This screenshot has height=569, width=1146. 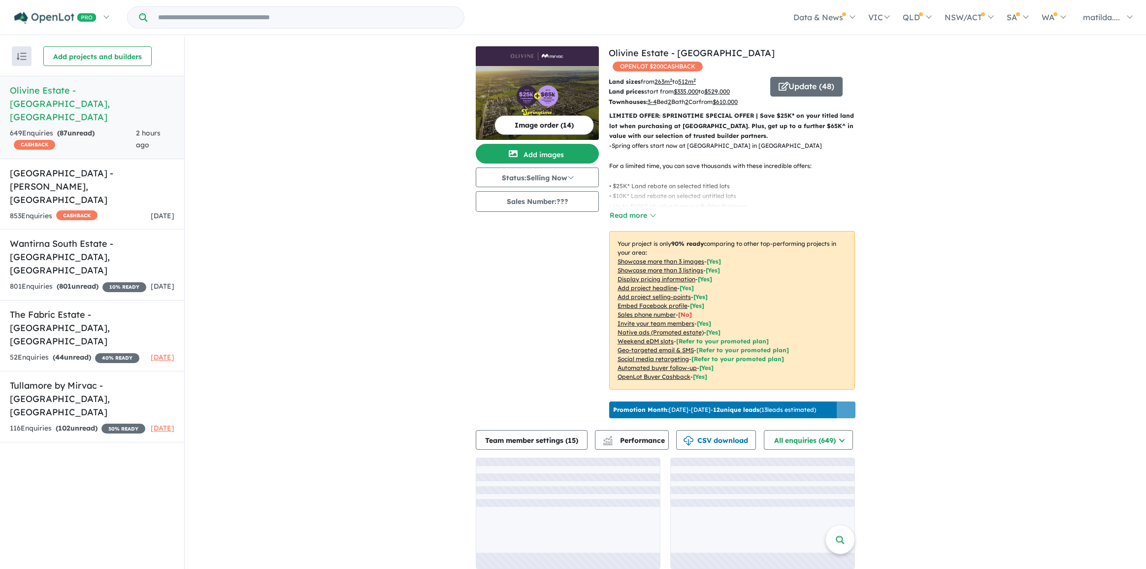 I want to click on img: download icon, so click(x=689, y=441).